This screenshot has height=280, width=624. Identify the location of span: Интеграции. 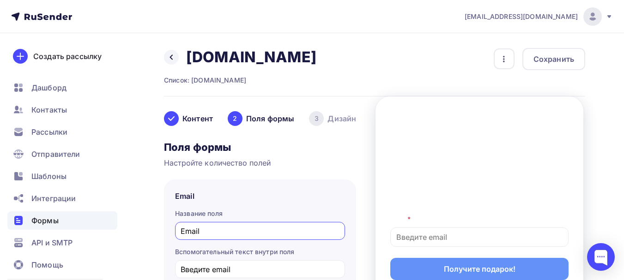
(54, 198).